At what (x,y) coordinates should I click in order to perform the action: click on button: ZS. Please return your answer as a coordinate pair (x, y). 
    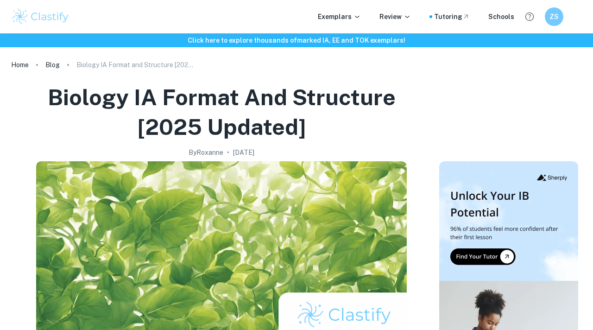
    Looking at the image, I should click on (554, 17).